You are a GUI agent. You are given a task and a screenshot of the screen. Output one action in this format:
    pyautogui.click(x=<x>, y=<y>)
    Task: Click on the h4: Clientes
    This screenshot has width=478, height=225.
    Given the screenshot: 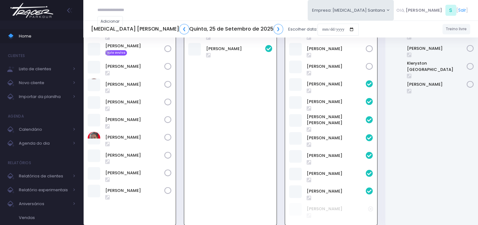 What is the action you would take?
    pyautogui.click(x=16, y=56)
    